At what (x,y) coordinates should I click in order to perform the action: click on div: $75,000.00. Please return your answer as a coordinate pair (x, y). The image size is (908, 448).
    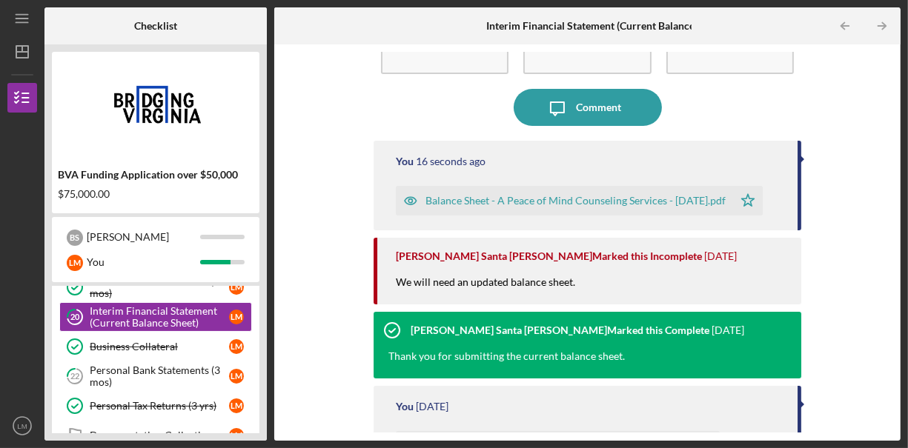
    Looking at the image, I should click on (156, 194).